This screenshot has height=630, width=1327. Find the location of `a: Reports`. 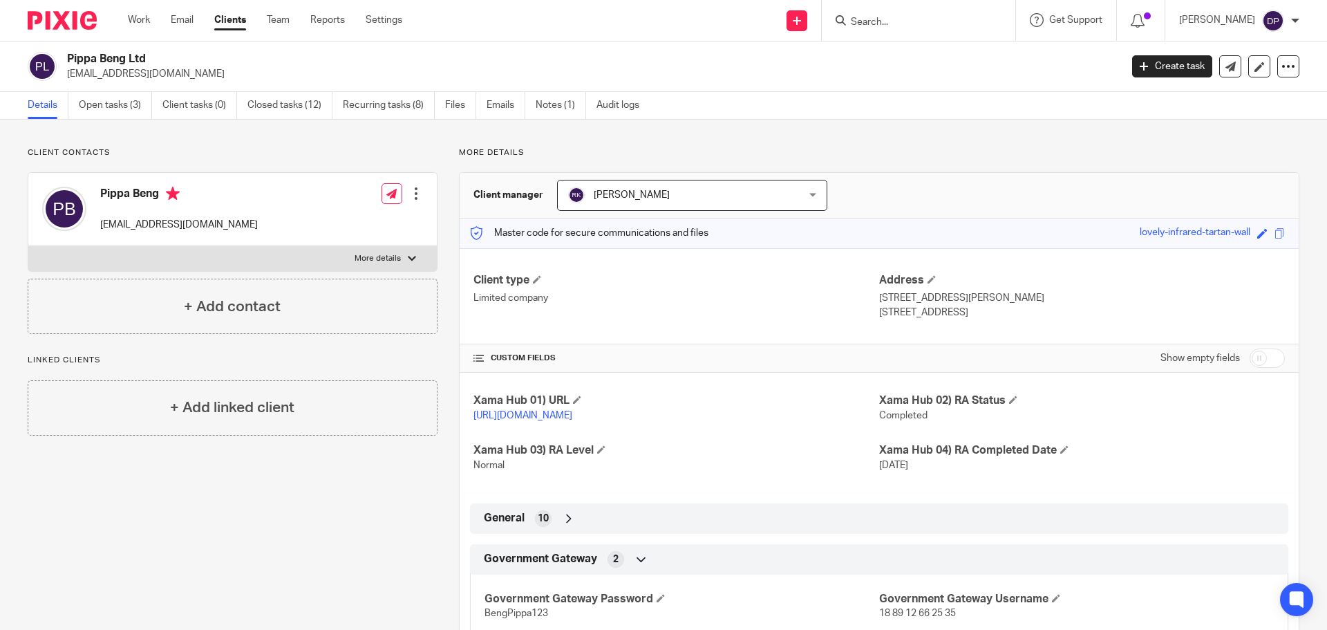

a: Reports is located at coordinates (328, 20).